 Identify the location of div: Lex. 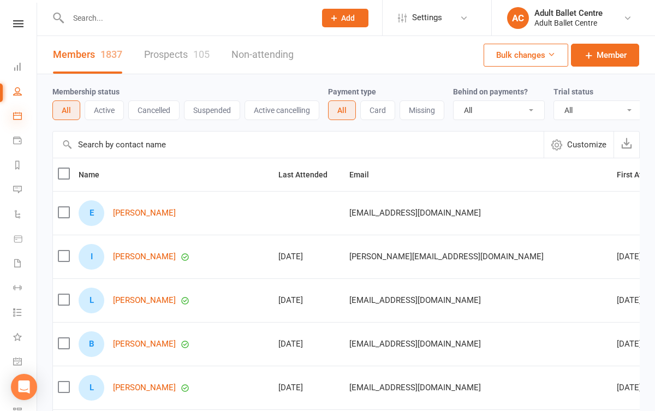
(91, 300).